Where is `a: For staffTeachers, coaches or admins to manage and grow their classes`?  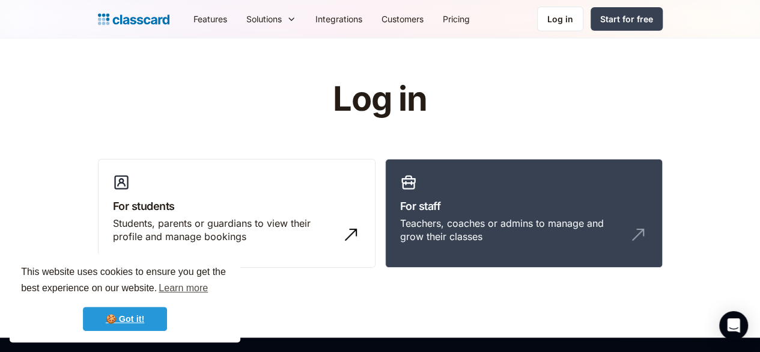 a: For staffTeachers, coaches or admins to manage and grow their classes is located at coordinates (524, 213).